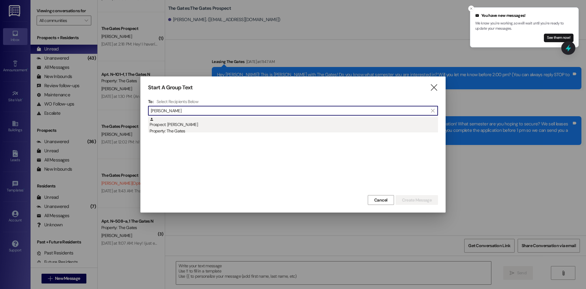 This screenshot has width=586, height=289. What do you see at coordinates (381, 200) in the screenshot?
I see `span: Cancel` at bounding box center [381, 200].